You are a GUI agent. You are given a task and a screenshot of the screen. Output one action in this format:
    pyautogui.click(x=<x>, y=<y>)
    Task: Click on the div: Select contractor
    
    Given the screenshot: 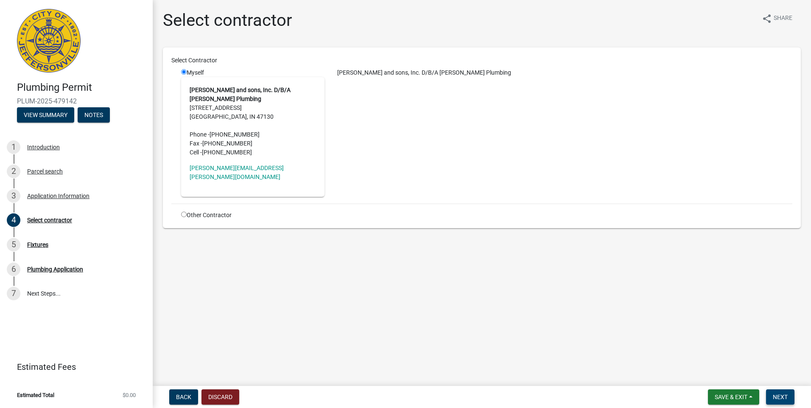 What is the action you would take?
    pyautogui.click(x=50, y=220)
    